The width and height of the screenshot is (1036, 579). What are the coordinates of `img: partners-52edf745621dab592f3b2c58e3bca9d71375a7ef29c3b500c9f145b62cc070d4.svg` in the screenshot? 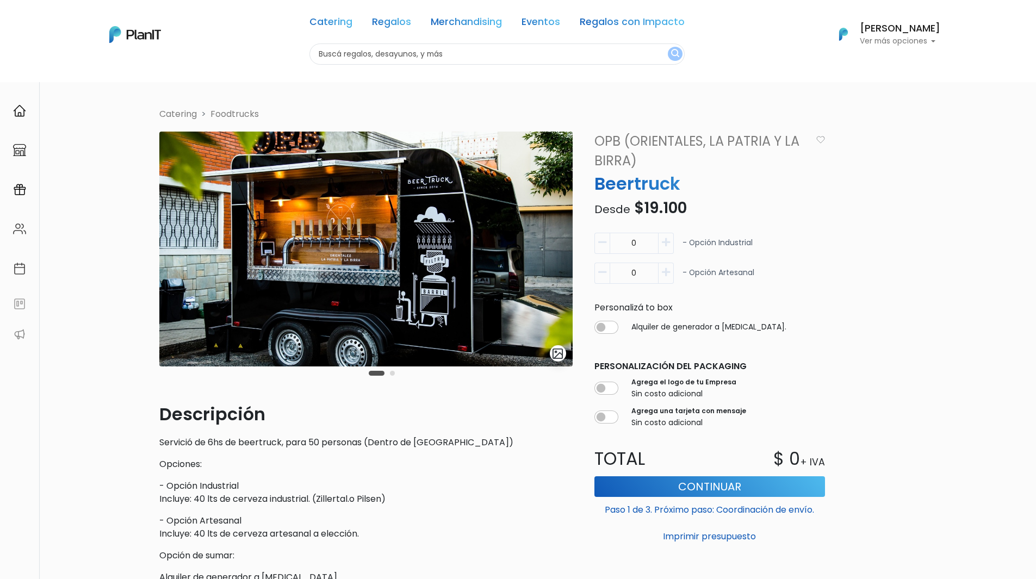 It's located at (20, 334).